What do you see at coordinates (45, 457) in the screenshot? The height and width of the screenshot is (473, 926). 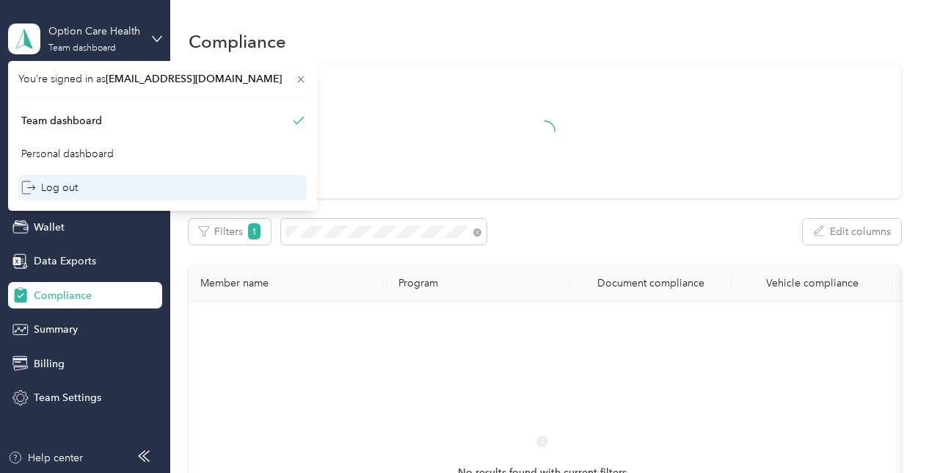 I see `button: Help center` at bounding box center [45, 457].